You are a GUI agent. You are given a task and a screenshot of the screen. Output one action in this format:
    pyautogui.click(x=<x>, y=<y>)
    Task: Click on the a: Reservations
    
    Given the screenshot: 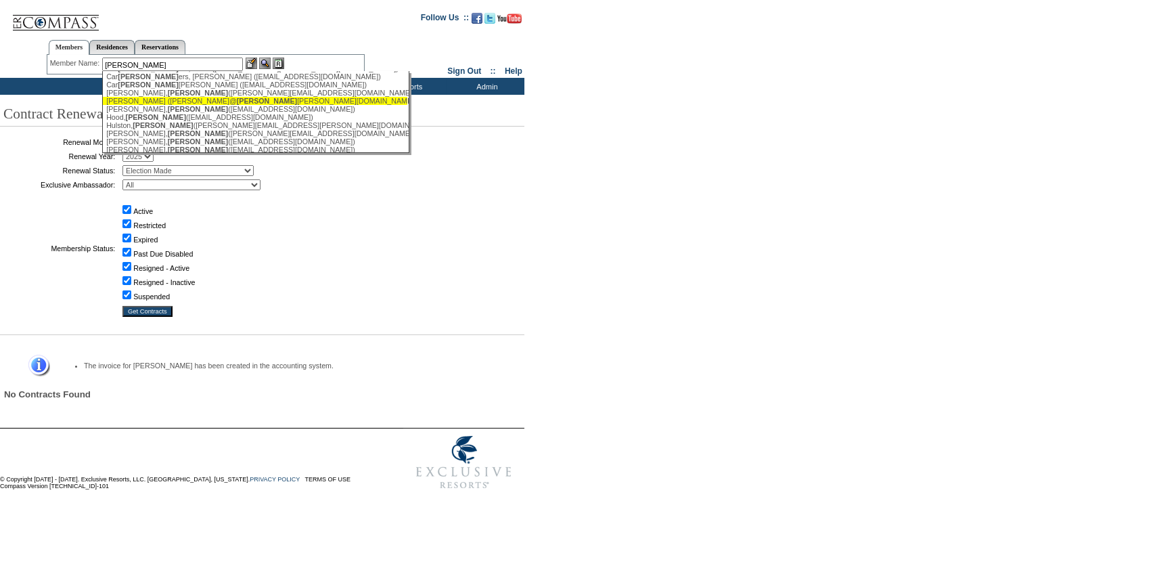 What is the action you would take?
    pyautogui.click(x=160, y=47)
    